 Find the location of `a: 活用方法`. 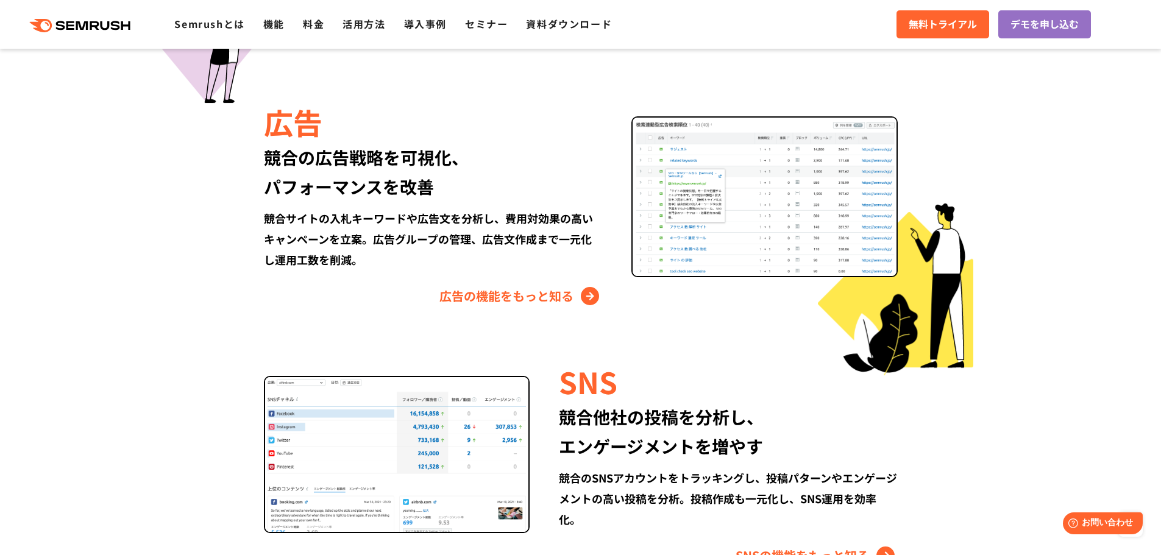

a: 活用方法 is located at coordinates (364, 24).